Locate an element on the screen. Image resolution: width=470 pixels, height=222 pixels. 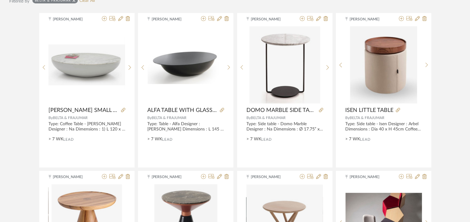
div: Type: Side table - Domo Marble Designer : Na Dimensions : Ø 17.75” x 19.75" H Material & Finishes... is located at coordinates (285, 127).